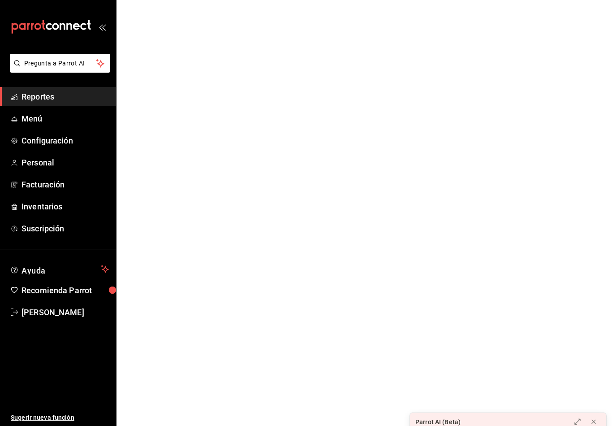 The height and width of the screenshot is (426, 612). Describe the element at coordinates (65, 162) in the screenshot. I see `span: Personal` at that location.